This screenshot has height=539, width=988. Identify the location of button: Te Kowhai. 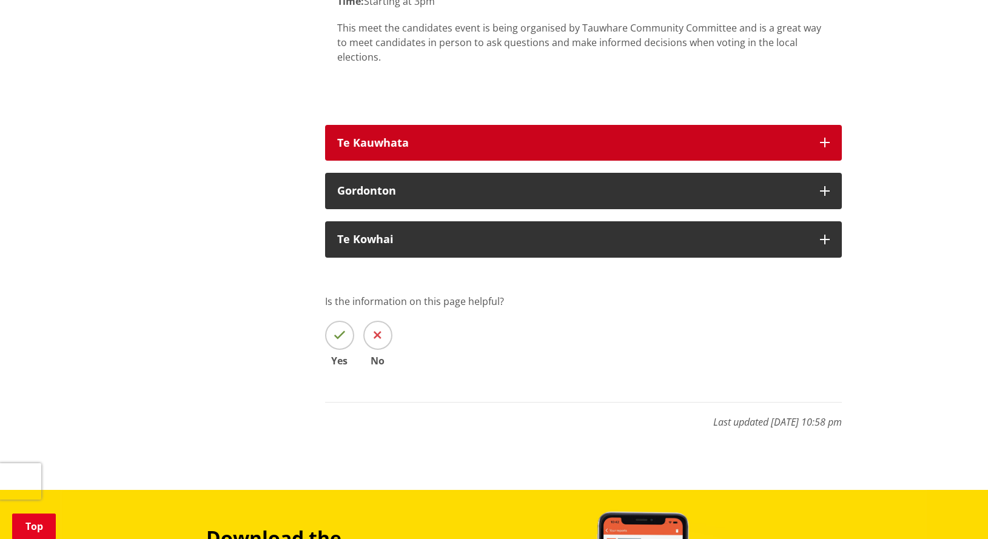
(583, 239).